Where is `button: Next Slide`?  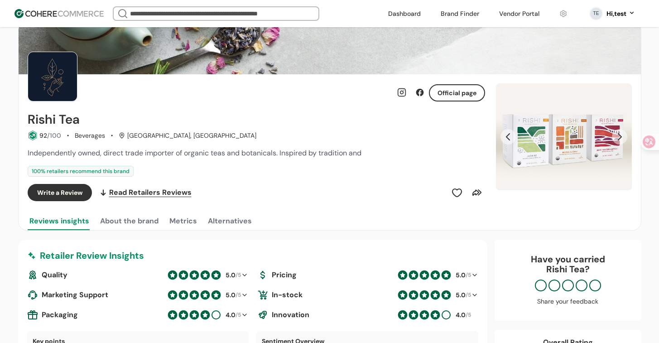
button: Next Slide is located at coordinates (620, 137).